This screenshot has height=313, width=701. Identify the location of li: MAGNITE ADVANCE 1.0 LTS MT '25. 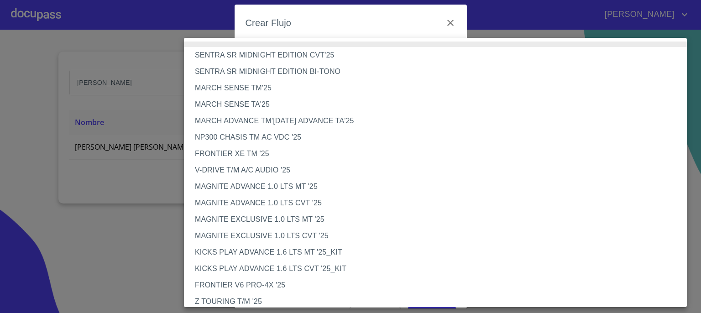
(439, 187).